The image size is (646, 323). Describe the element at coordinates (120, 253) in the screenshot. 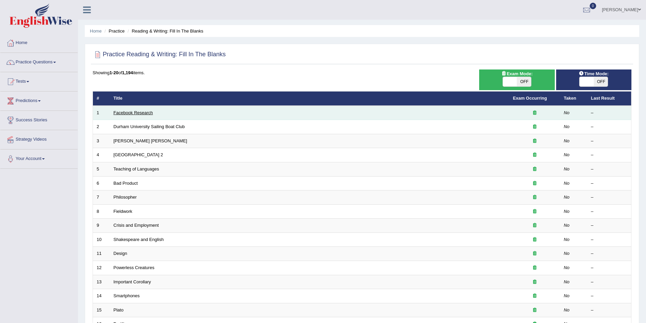

I see `a: Design` at that location.